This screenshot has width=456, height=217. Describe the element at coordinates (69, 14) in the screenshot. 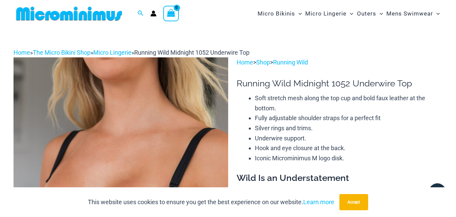

I see `img: MM SHOP LOGO FLAT` at that location.